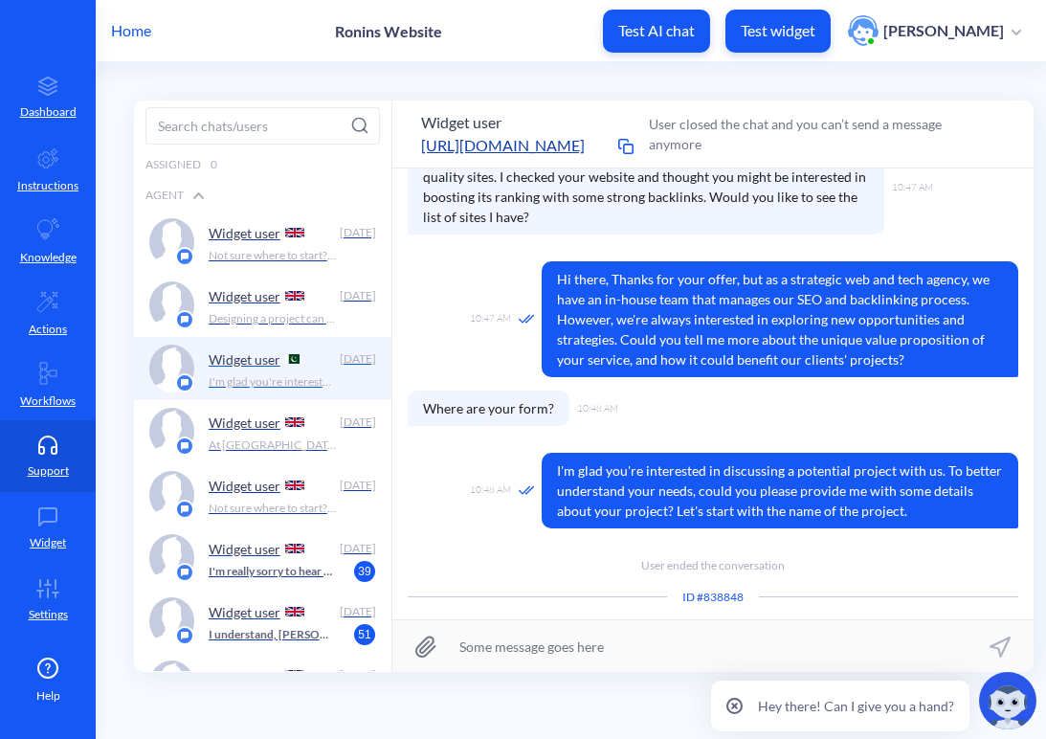  What do you see at coordinates (389, 31) in the screenshot?
I see `p: Ronins Website` at bounding box center [389, 31].